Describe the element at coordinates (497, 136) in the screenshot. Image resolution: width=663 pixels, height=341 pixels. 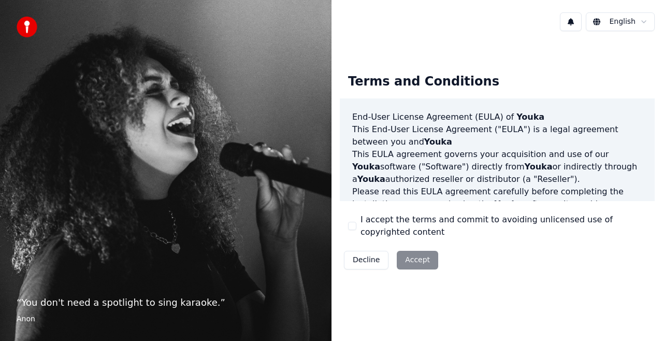
I see `p: This End-User License Agreement ("EULA") is a legal agreement between you and` at that location.